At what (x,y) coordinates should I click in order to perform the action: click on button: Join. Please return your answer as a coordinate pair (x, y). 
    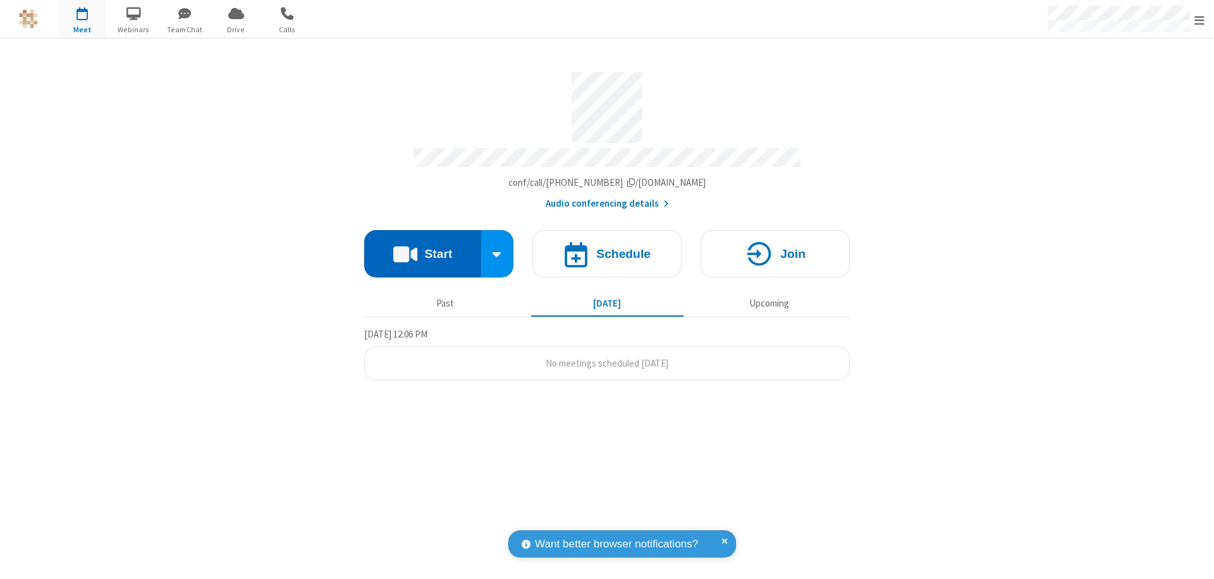
    Looking at the image, I should click on (775, 254).